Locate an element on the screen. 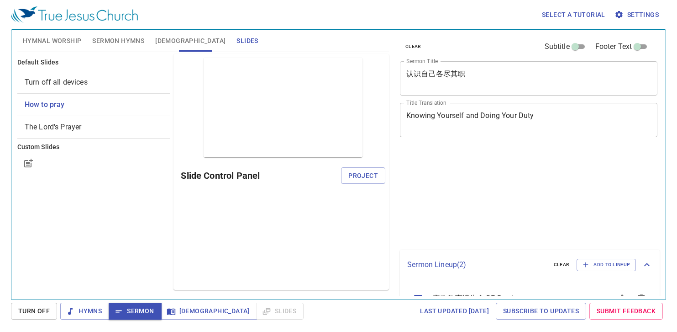 The width and height of the screenshot is (677, 332). textarea: 认识自己各尽其职 is located at coordinates (529, 78).